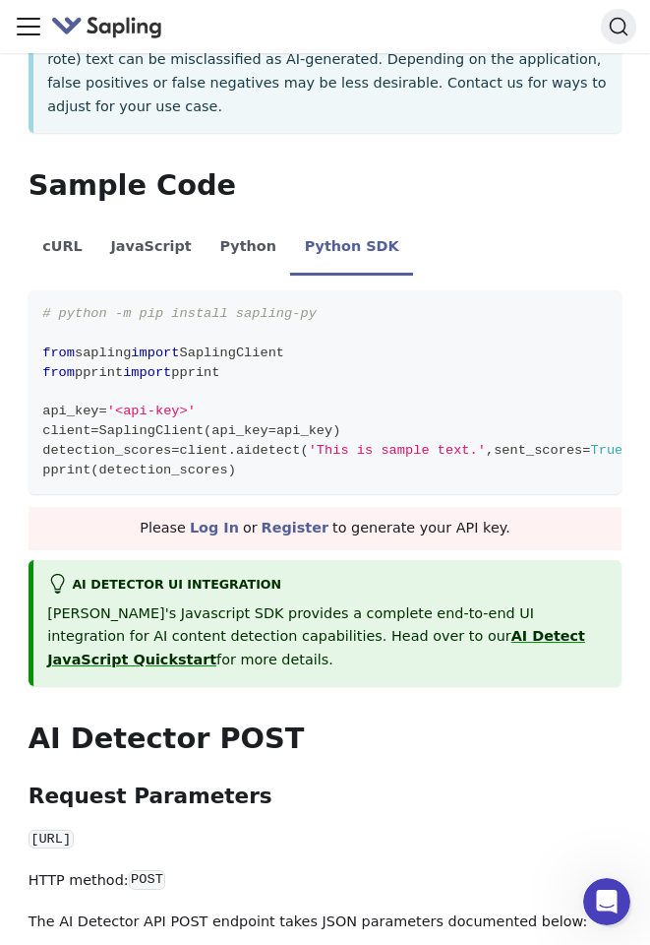  Describe the element at coordinates (62, 249) in the screenshot. I see `li: cURL` at that location.